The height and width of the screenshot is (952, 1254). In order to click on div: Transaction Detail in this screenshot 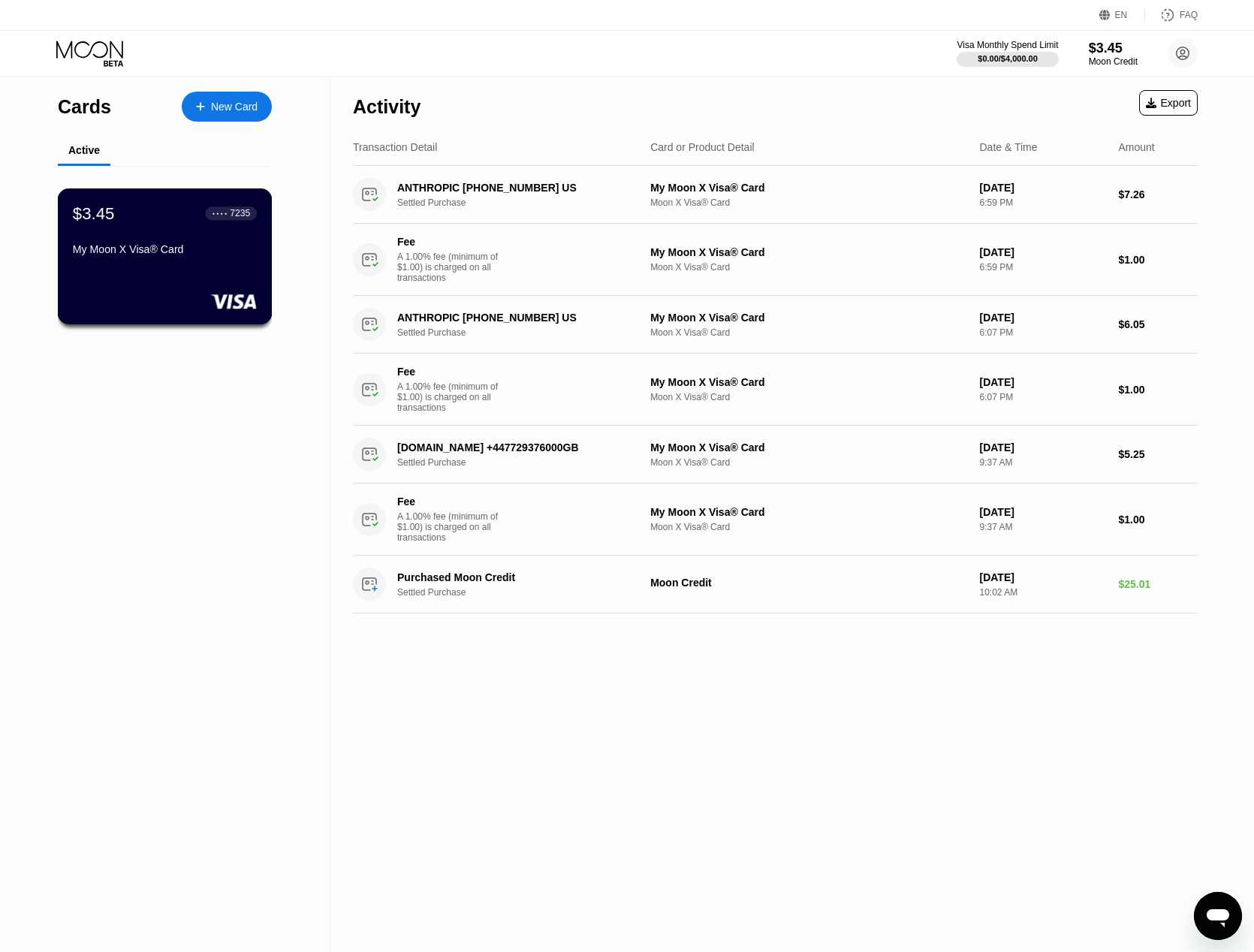, I will do `click(395, 147)`.